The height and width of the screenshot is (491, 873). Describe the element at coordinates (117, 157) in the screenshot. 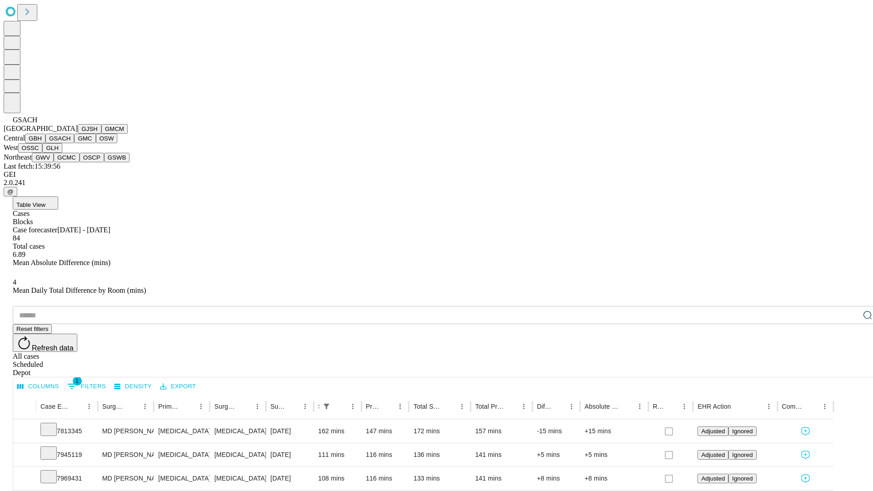

I see `button: GSWB` at that location.